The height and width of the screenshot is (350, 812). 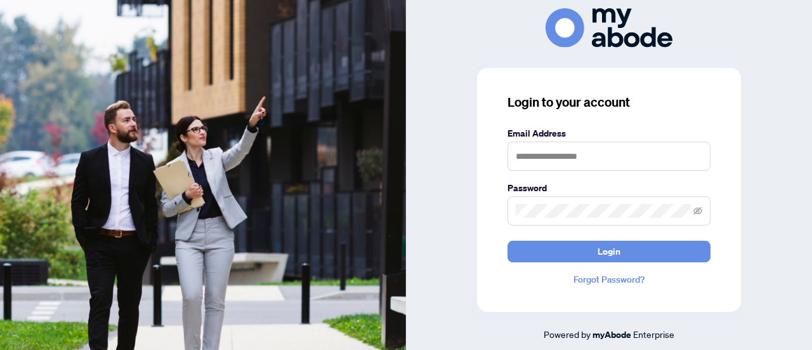 I want to click on span: eye-invisible, so click(x=698, y=211).